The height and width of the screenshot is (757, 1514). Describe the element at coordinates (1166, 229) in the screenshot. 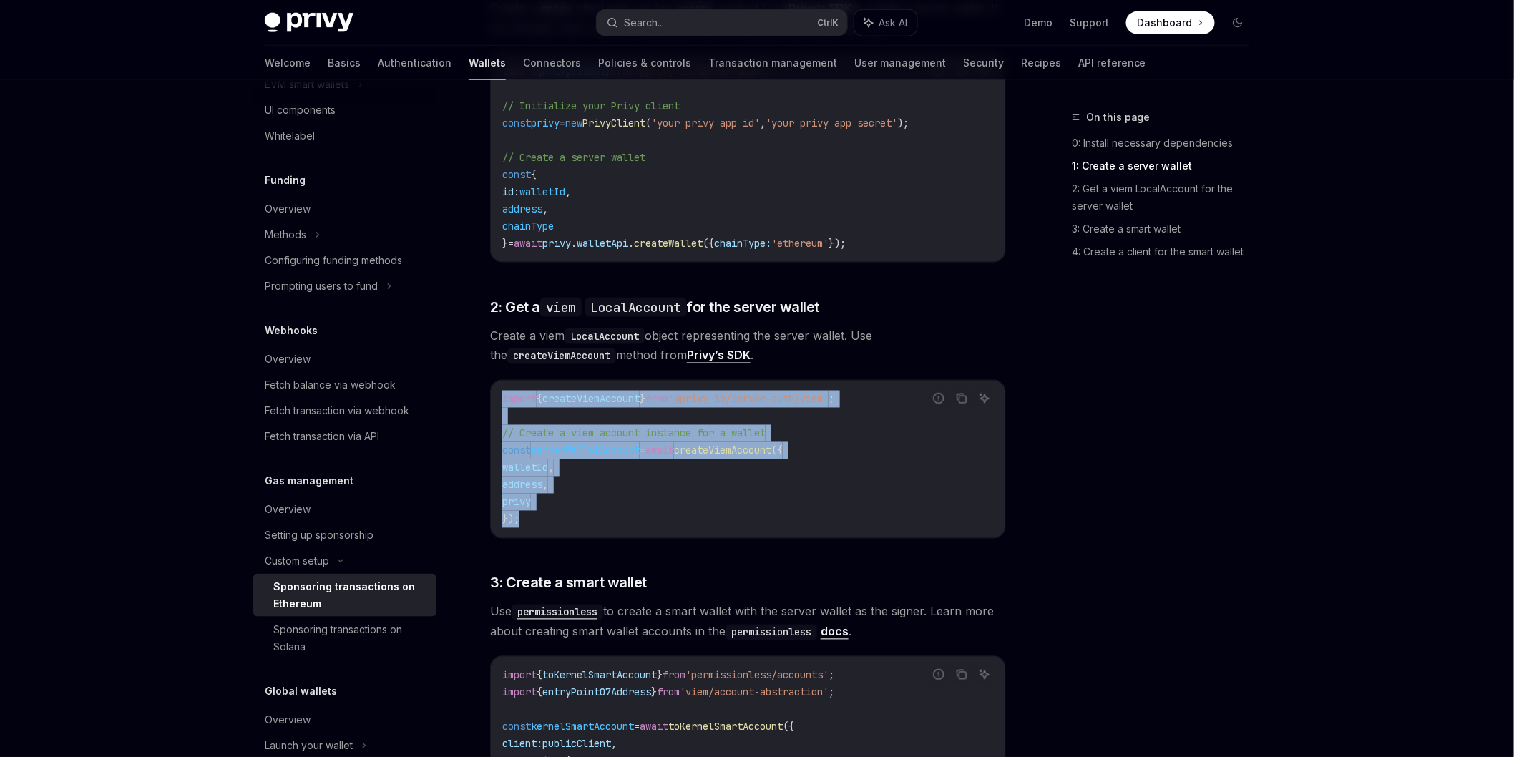

I see `a: 3: Create a smart wallet` at that location.